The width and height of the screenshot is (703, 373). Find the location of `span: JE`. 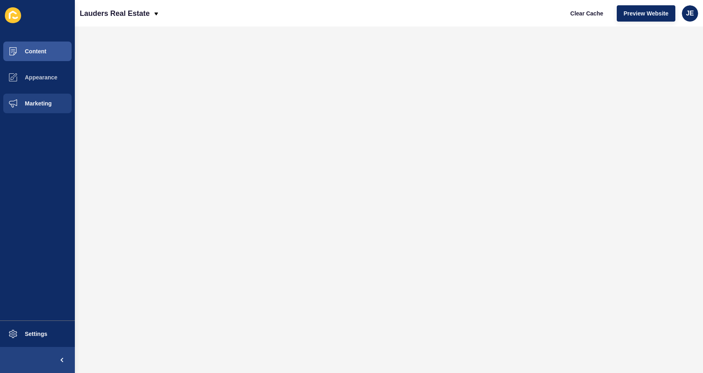

span: JE is located at coordinates (690, 13).